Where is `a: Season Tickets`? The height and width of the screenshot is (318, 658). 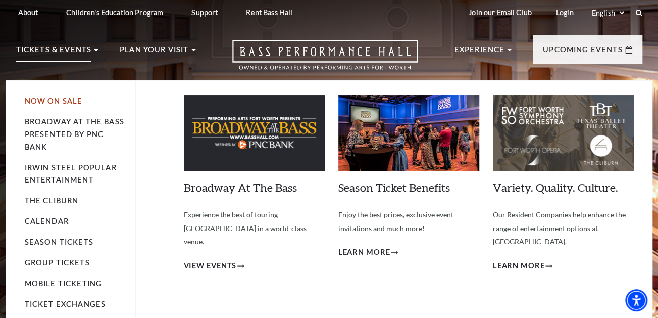
a: Season Tickets is located at coordinates (59, 241).